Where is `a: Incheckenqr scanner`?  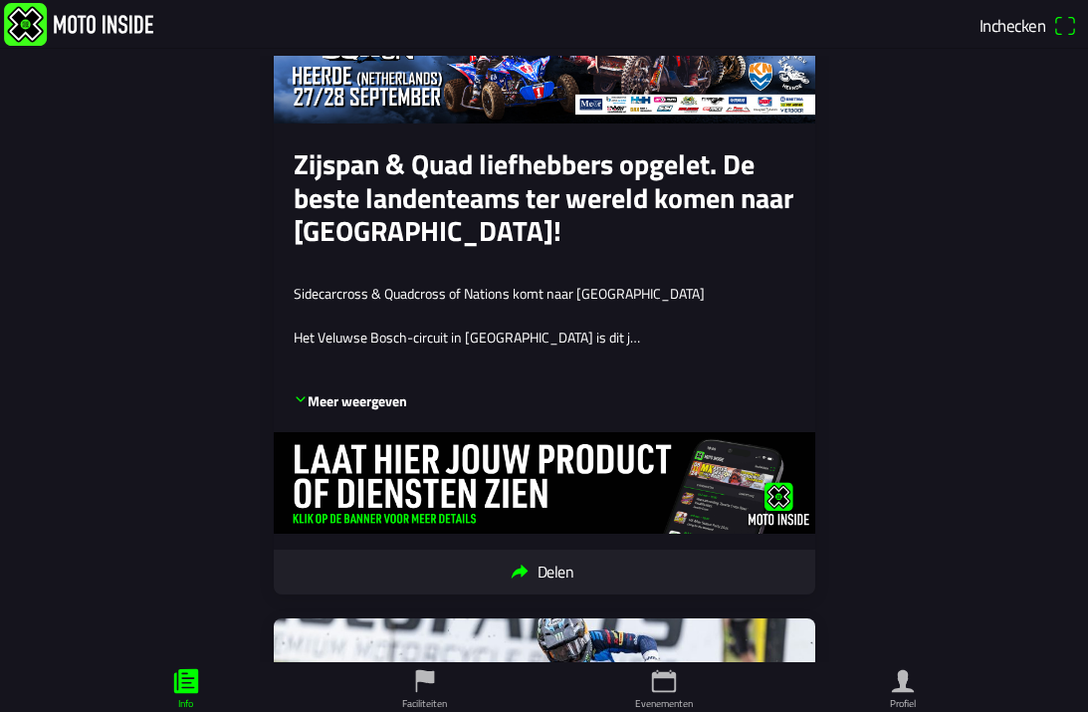
a: Incheckenqr scanner is located at coordinates (1028, 25).